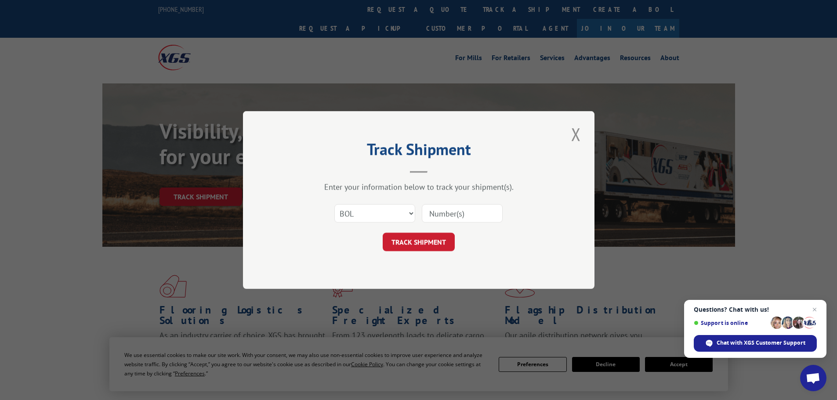 This screenshot has width=837, height=400. I want to click on span: Questions? Chat with us!, so click(755, 310).